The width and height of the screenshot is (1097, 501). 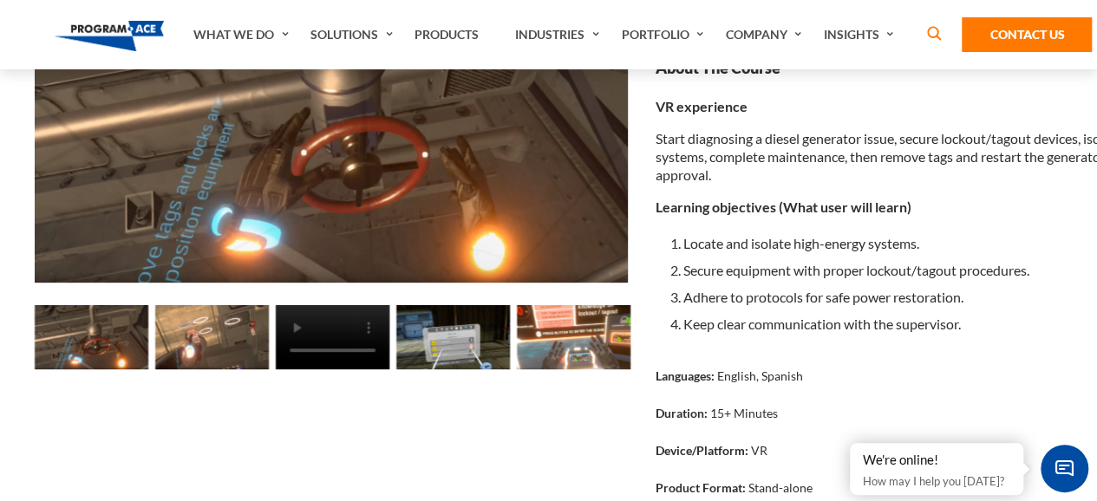 I want to click on img: Program-Ace, so click(x=109, y=36).